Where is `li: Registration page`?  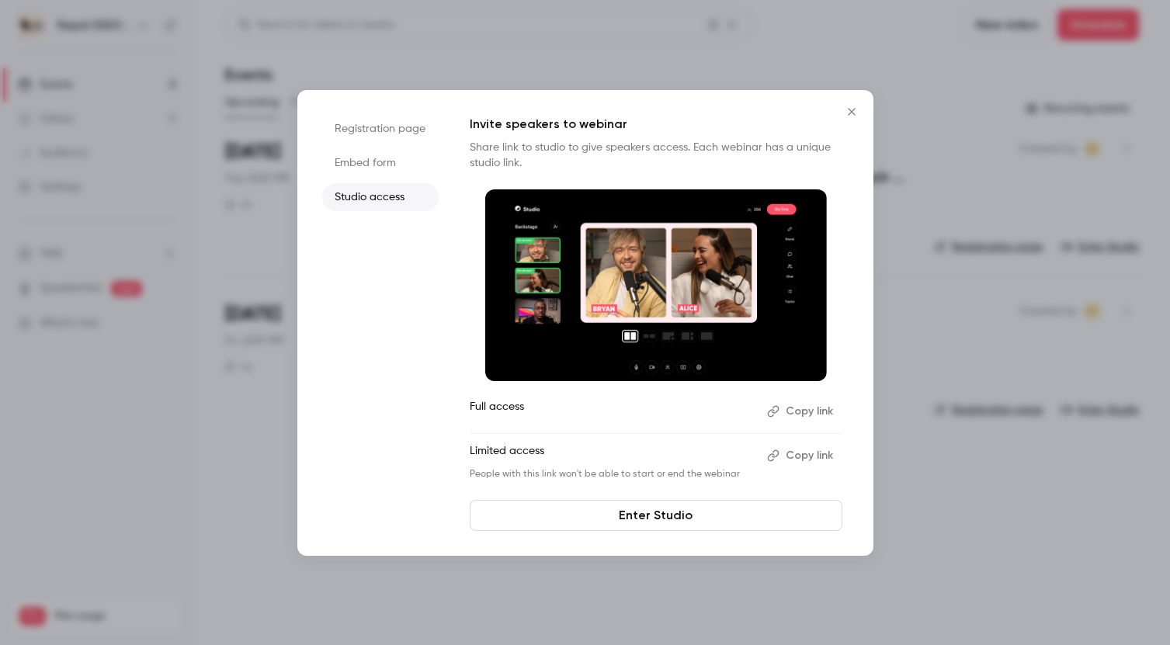 li: Registration page is located at coordinates (380, 129).